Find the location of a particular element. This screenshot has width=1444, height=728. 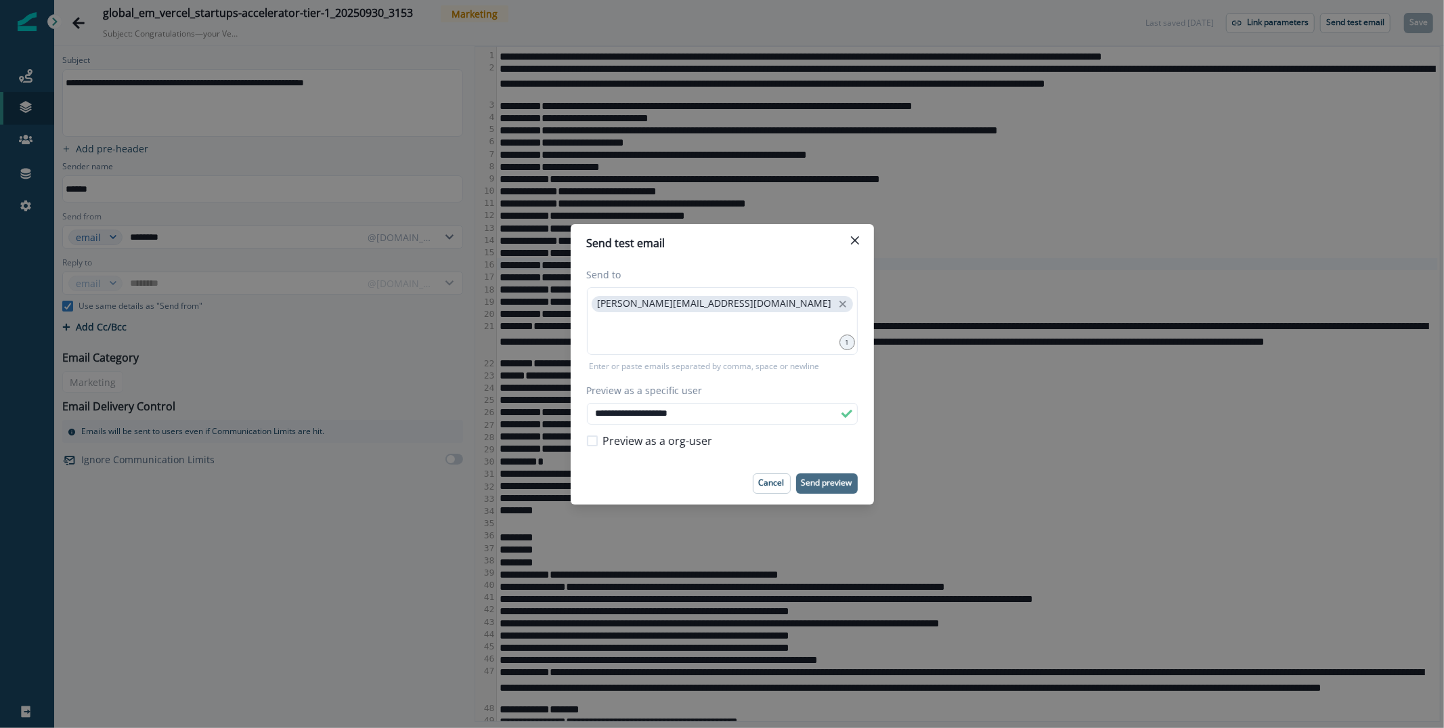

label: Send to is located at coordinates (718, 274).